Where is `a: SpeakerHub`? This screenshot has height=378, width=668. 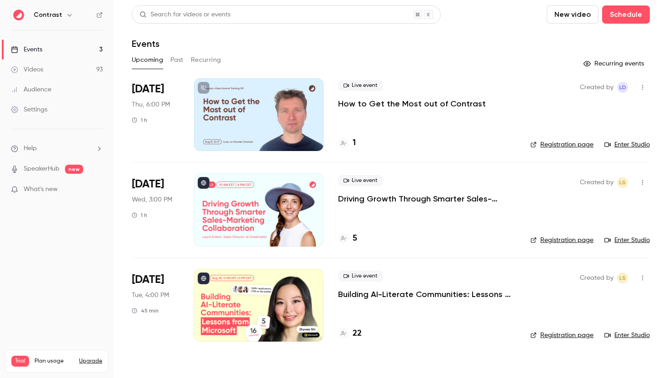
a: SpeakerHub is located at coordinates (41, 169).